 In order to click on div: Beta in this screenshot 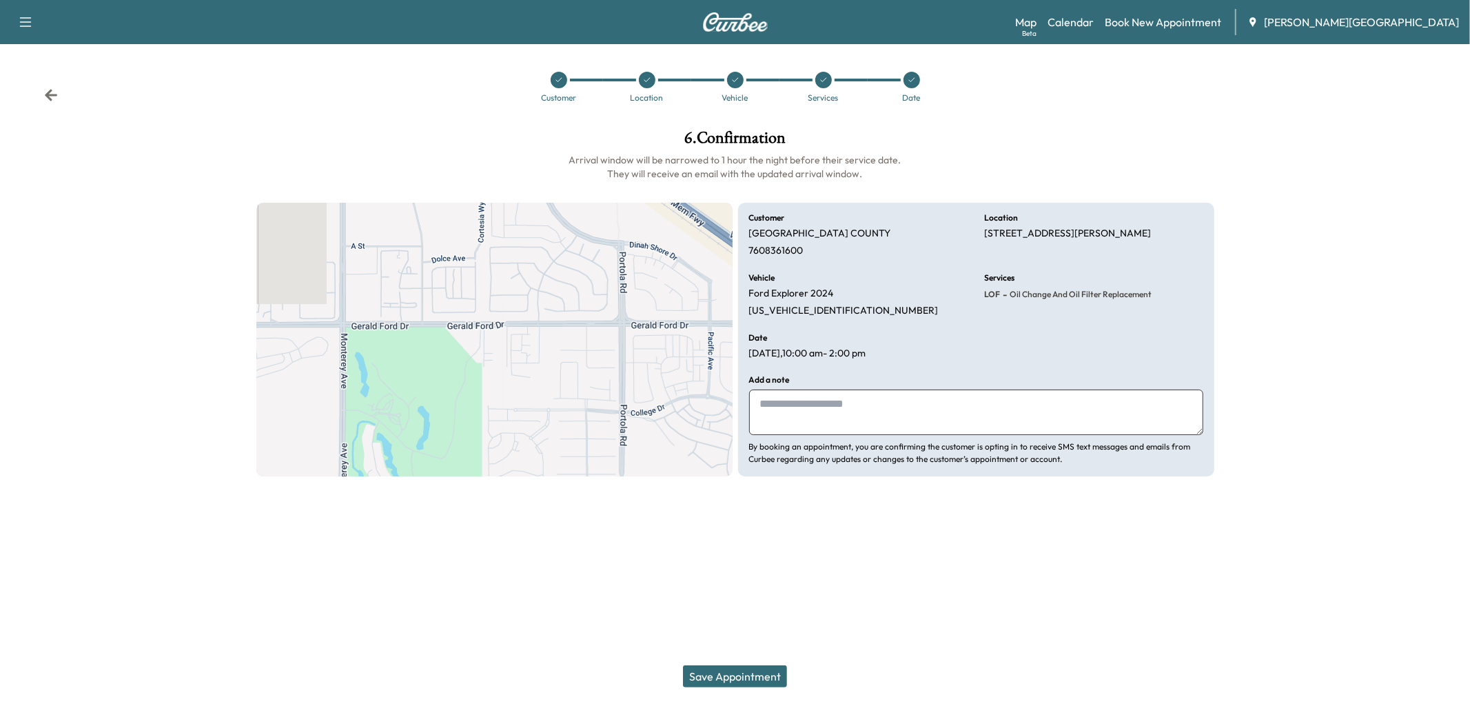, I will do `click(1029, 33)`.